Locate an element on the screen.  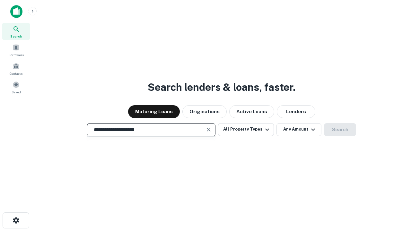
button: All Property Types is located at coordinates (246, 130).